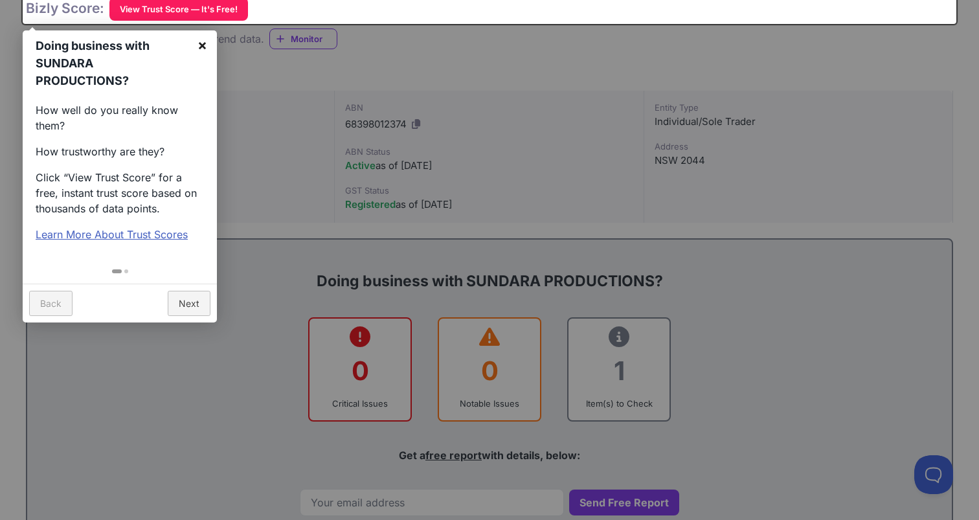 Image resolution: width=979 pixels, height=520 pixels. What do you see at coordinates (120, 152) in the screenshot?
I see `p: How trustworthy are they?` at bounding box center [120, 152].